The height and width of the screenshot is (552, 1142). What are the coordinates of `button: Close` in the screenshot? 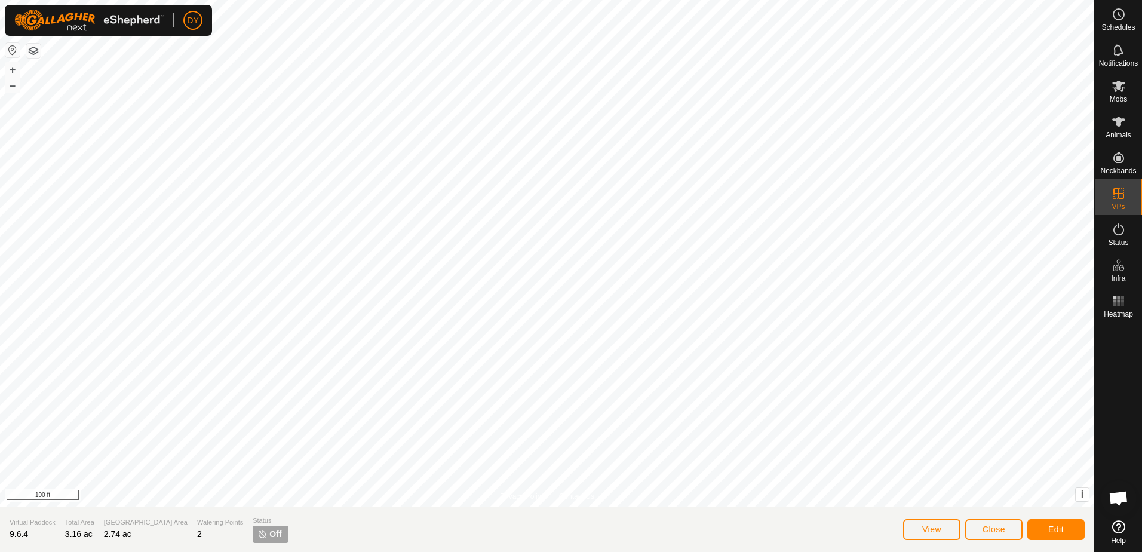 It's located at (993, 529).